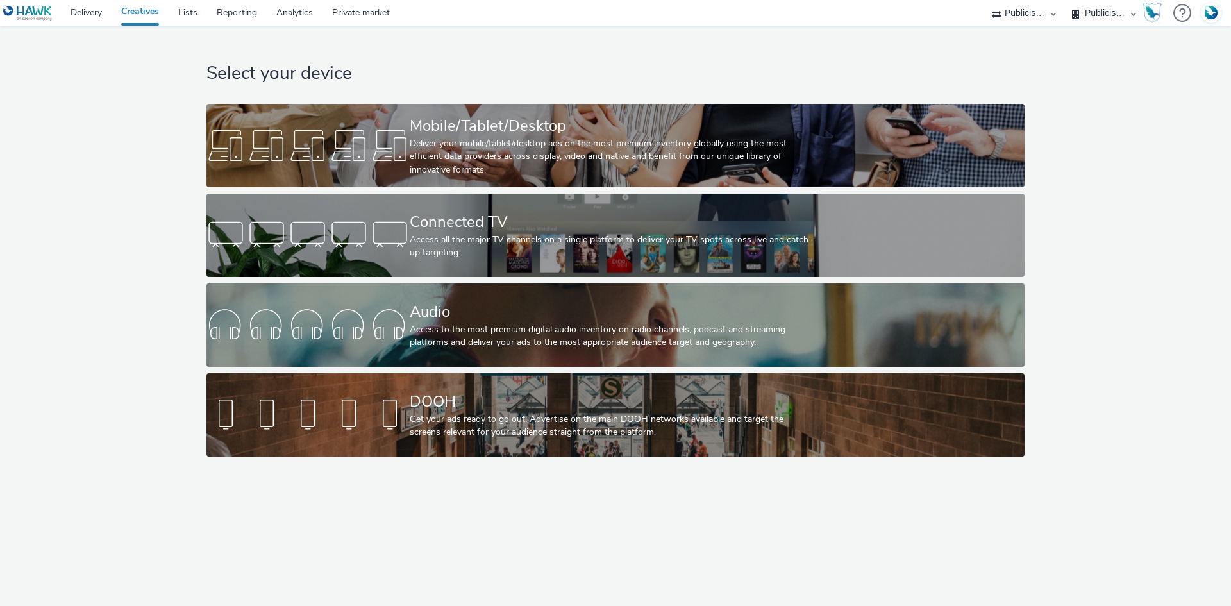  I want to click on a: DOOHGet your ads ready to go out! Advertise on the main DOOH networks available and target the sc..., so click(615, 415).